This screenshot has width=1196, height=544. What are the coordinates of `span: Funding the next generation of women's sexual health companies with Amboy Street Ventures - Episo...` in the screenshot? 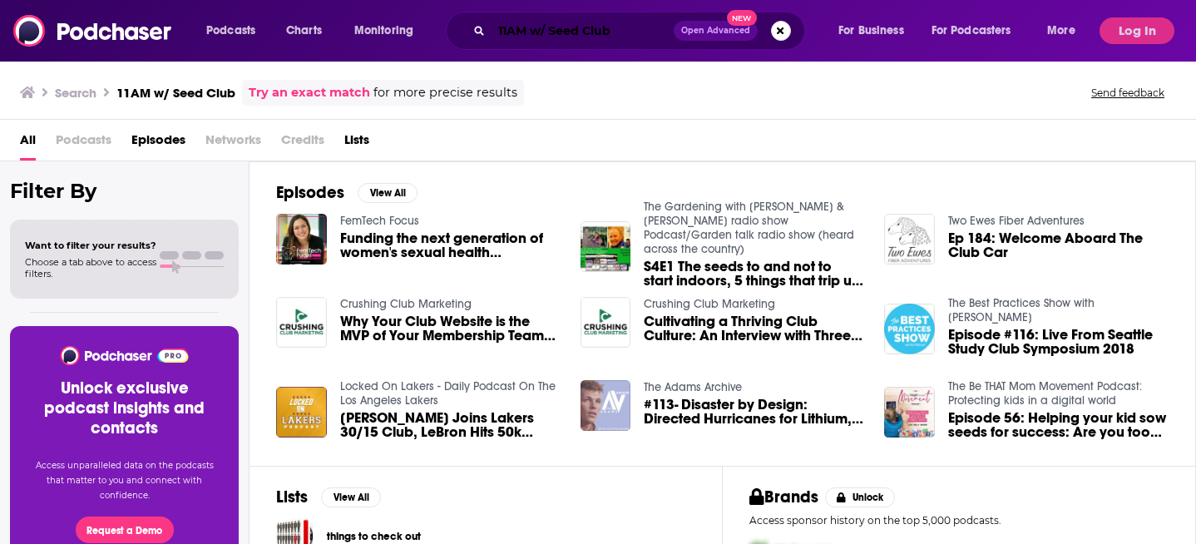 It's located at (450, 245).